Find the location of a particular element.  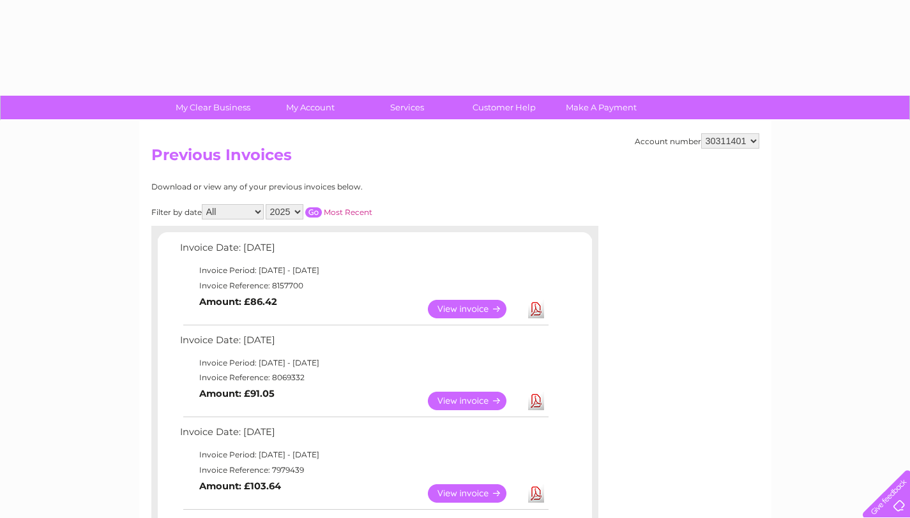

td: Invoice Reference: 8157700 is located at coordinates (363, 286).